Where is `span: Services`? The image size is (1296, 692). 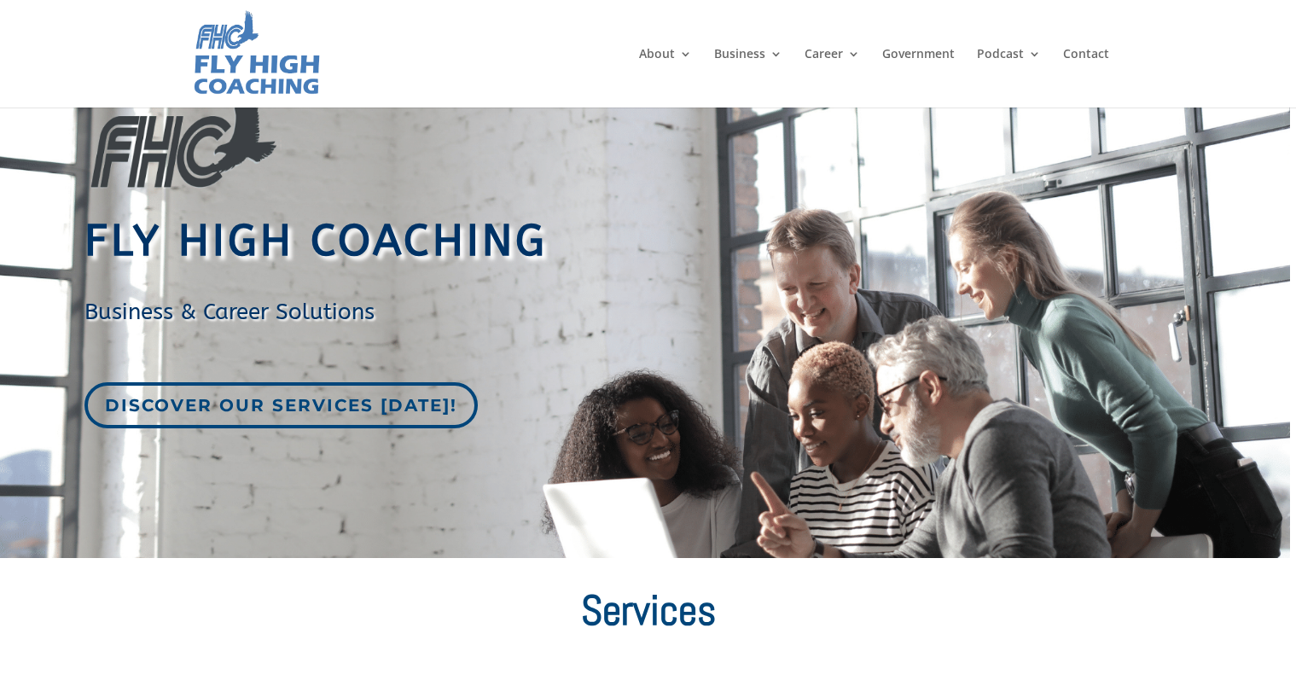
span: Services is located at coordinates (648, 610).